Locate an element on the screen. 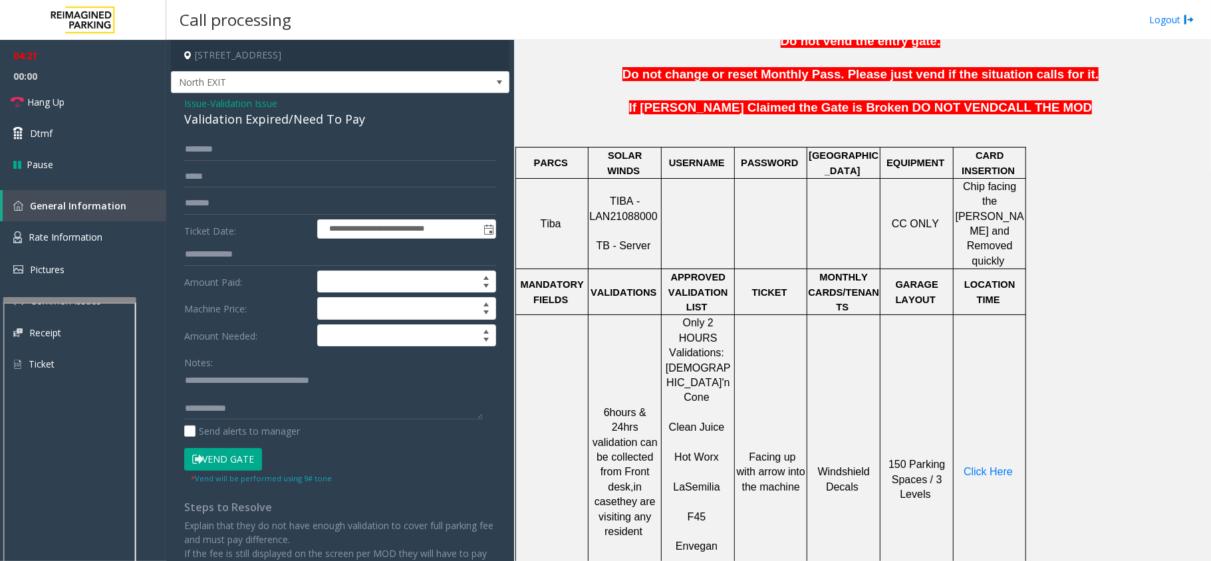 This screenshot has width=1211, height=561. span: Do not vend the entry gate. is located at coordinates (860, 41).